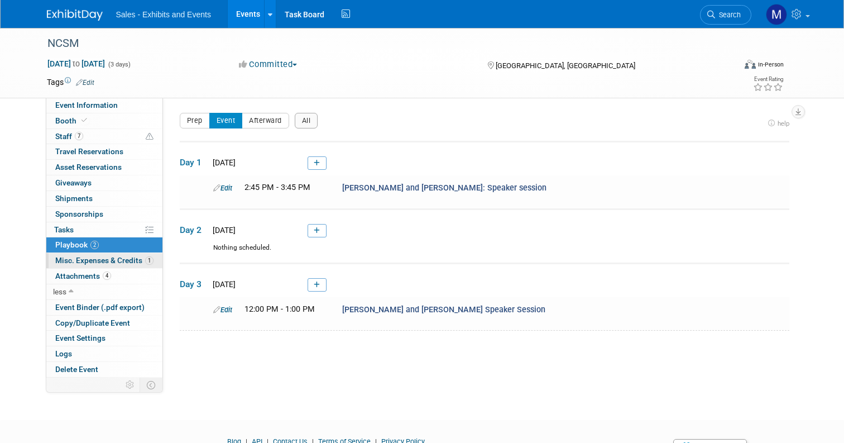 The height and width of the screenshot is (443, 844). Describe the element at coordinates (74, 198) in the screenshot. I see `span: Shipments` at that location.